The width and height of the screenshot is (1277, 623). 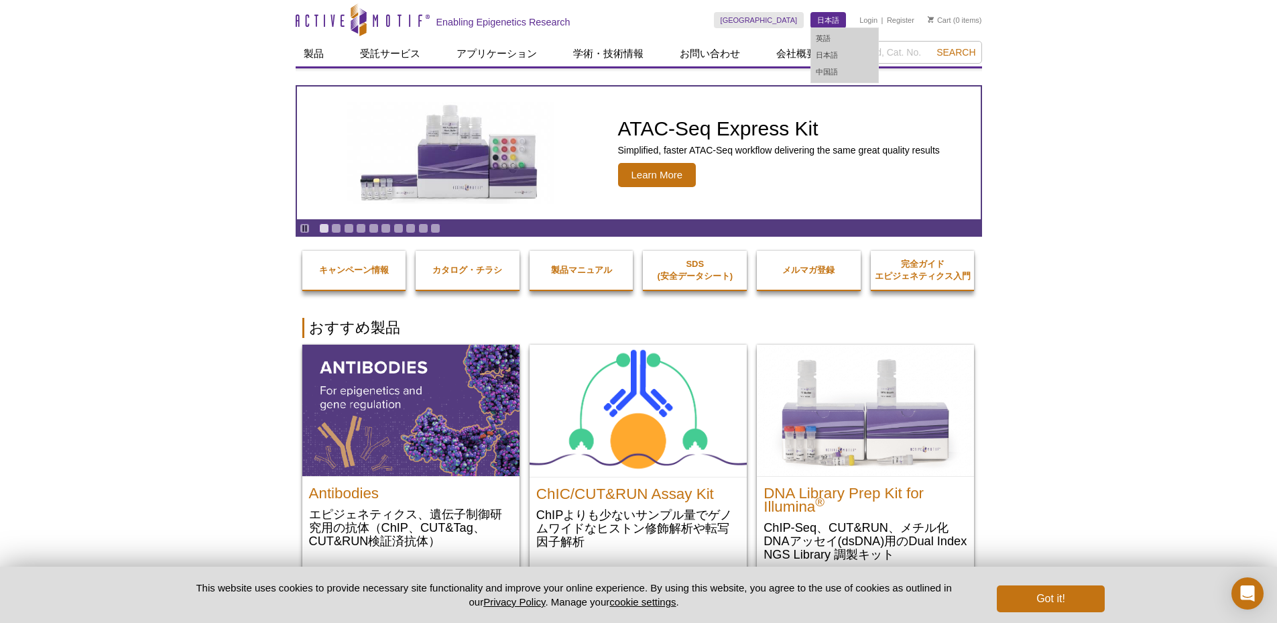 What do you see at coordinates (435, 228) in the screenshot?
I see `a: Go to slide 10` at bounding box center [435, 228].